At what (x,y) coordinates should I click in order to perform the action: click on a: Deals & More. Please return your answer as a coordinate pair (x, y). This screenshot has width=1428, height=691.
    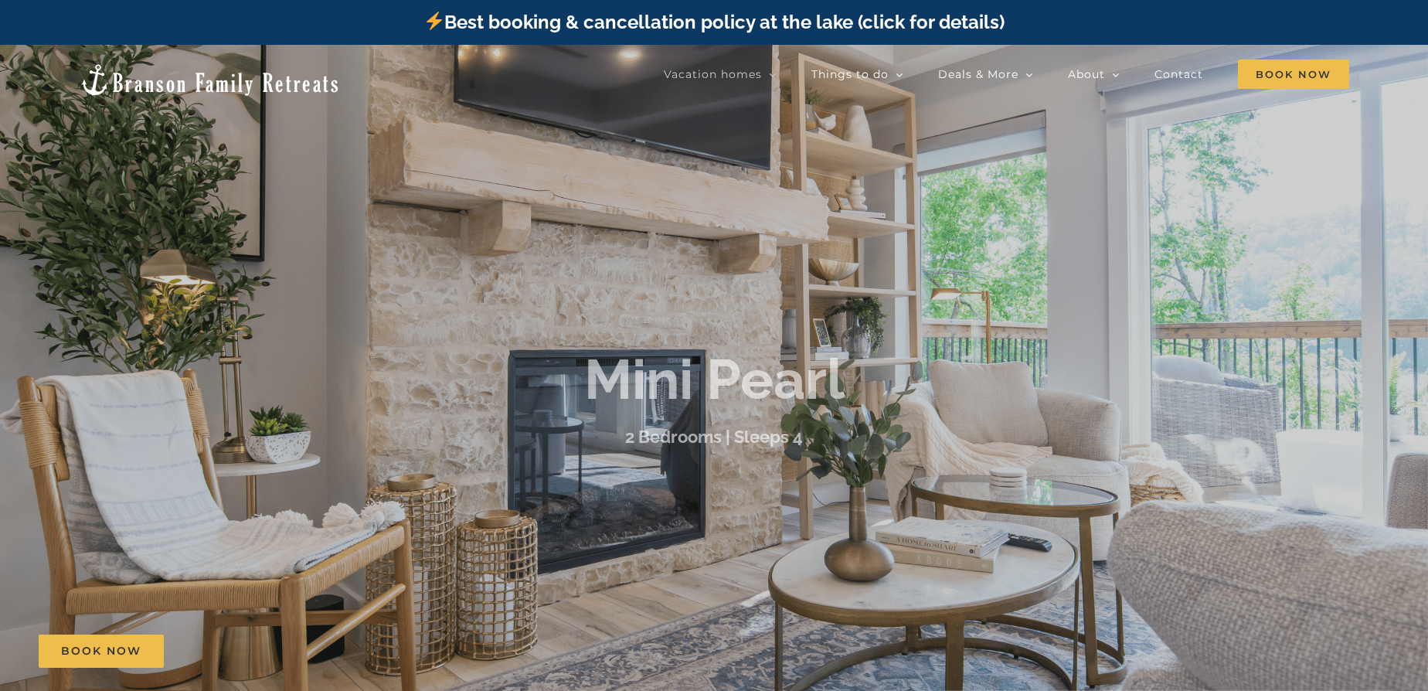
    Looking at the image, I should click on (985, 74).